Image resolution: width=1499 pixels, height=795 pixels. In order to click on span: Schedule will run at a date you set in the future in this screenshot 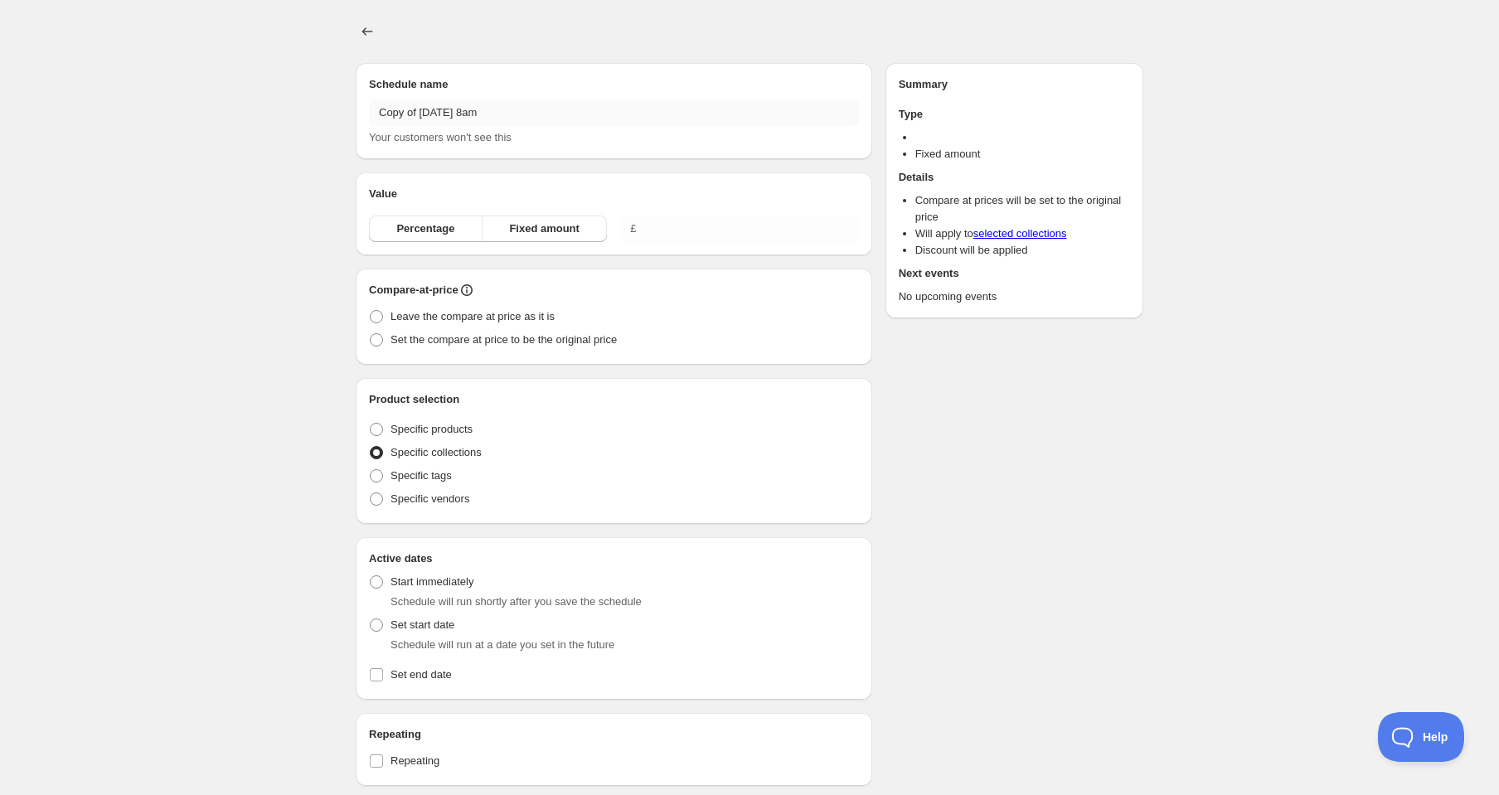, I will do `click(503, 644)`.